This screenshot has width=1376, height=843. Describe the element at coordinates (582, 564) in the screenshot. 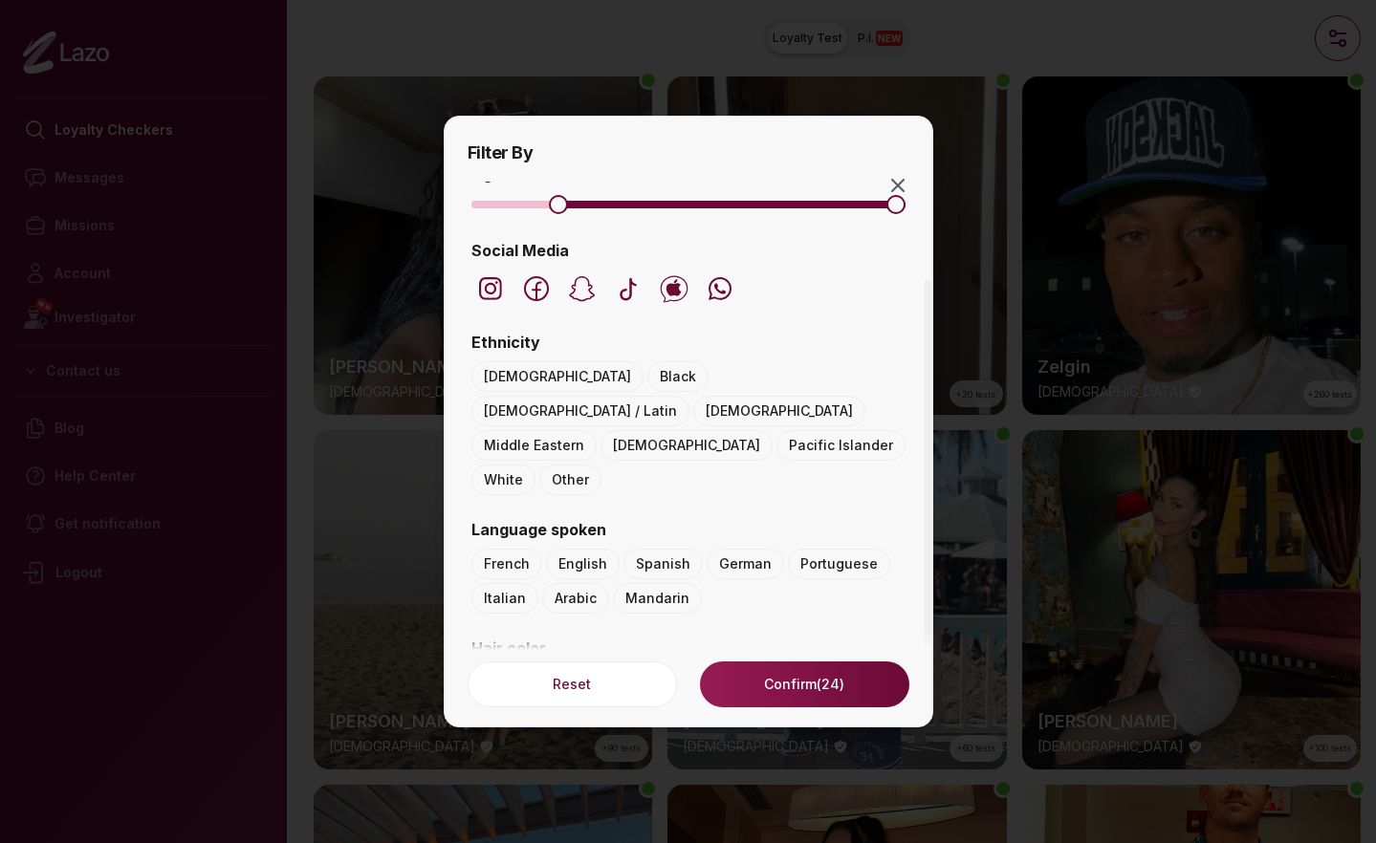

I see `button: English` at that location.